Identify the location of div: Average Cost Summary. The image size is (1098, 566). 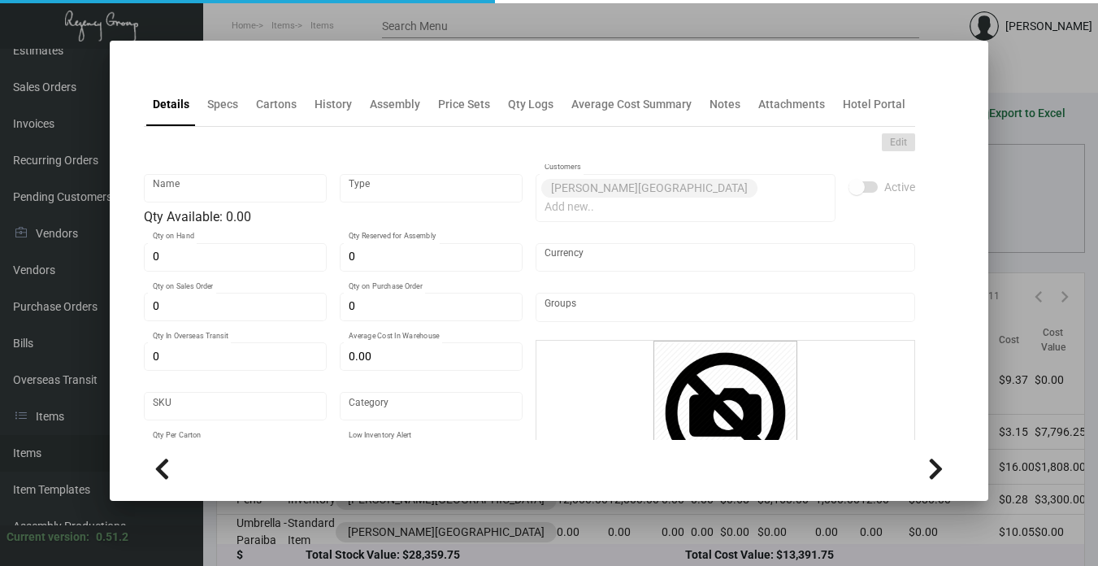
(632, 104).